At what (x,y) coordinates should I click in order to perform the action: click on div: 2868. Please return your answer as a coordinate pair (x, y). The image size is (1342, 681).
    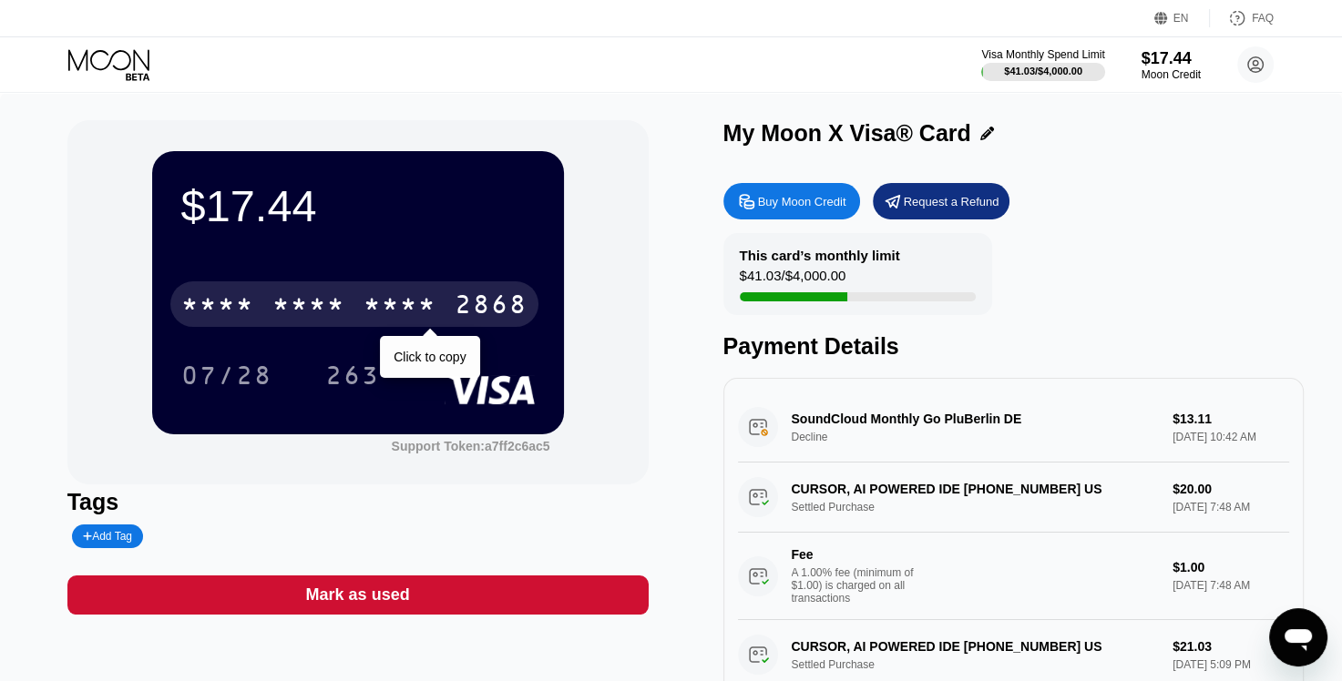
    Looking at the image, I should click on (491, 307).